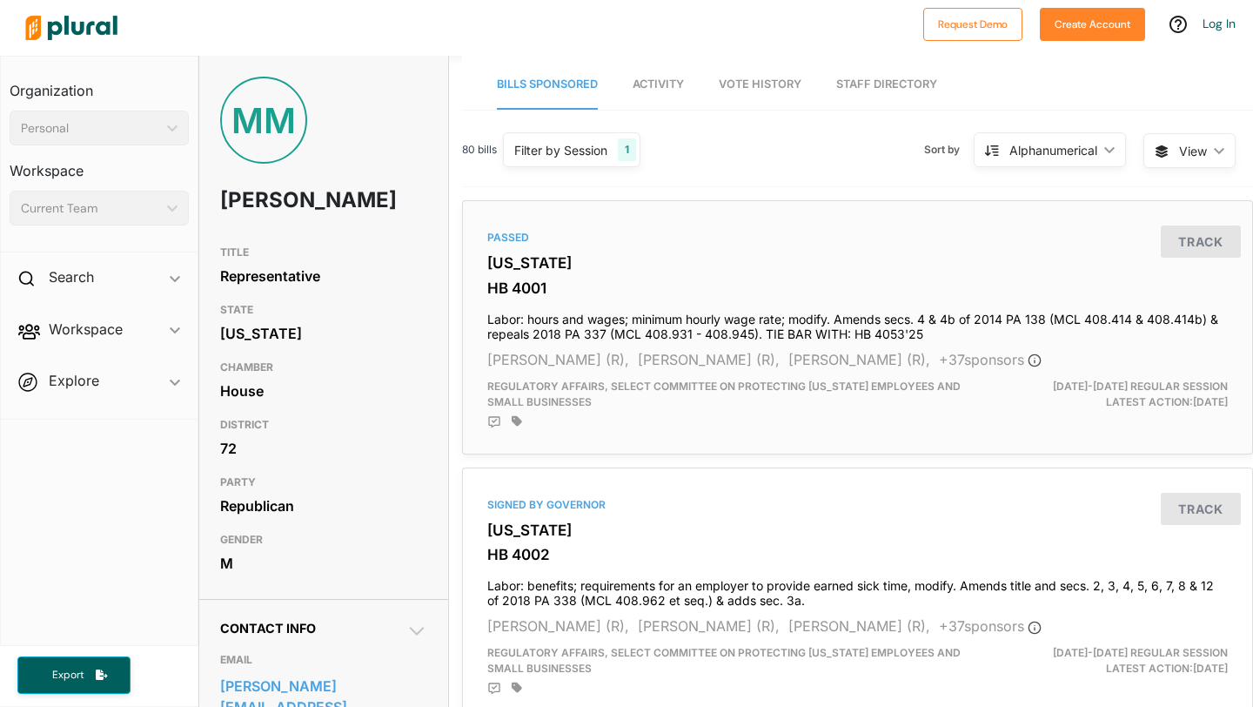 The image size is (1253, 707). What do you see at coordinates (268, 628) in the screenshot?
I see `span: Contact Info` at bounding box center [268, 628].